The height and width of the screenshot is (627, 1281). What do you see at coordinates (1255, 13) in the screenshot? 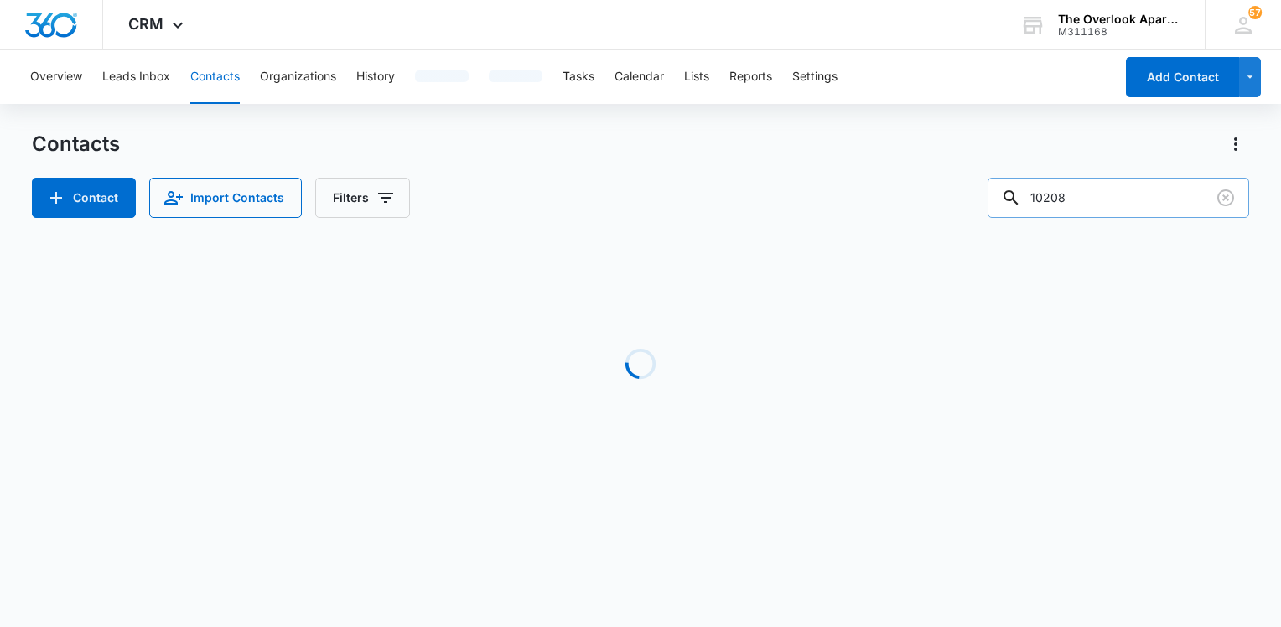
I see `span: 57` at bounding box center [1255, 13].